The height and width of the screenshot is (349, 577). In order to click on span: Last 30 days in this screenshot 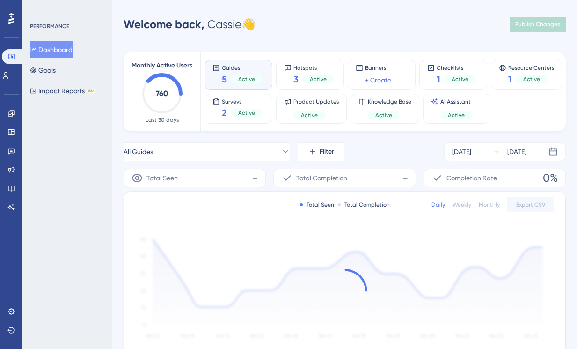, I will do `click(162, 120)`.